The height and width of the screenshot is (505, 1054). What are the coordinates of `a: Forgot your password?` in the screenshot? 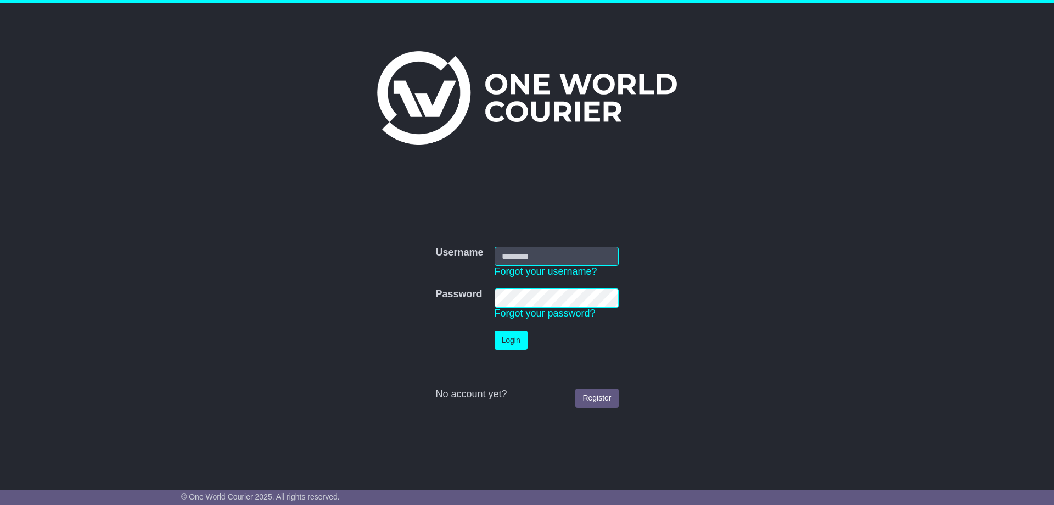 It's located at (545, 313).